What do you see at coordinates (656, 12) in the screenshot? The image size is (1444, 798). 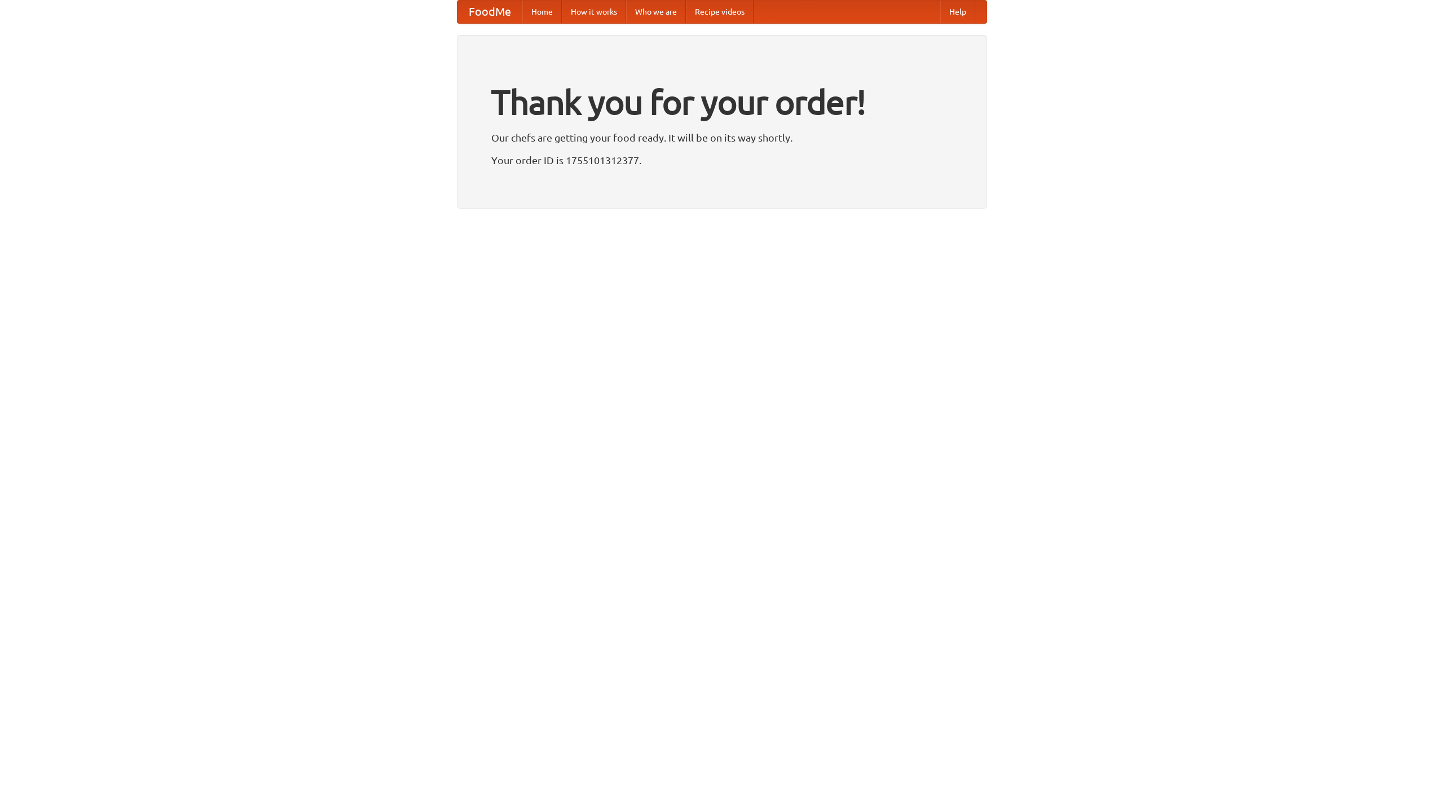 I see `a: Who we are` at bounding box center [656, 12].